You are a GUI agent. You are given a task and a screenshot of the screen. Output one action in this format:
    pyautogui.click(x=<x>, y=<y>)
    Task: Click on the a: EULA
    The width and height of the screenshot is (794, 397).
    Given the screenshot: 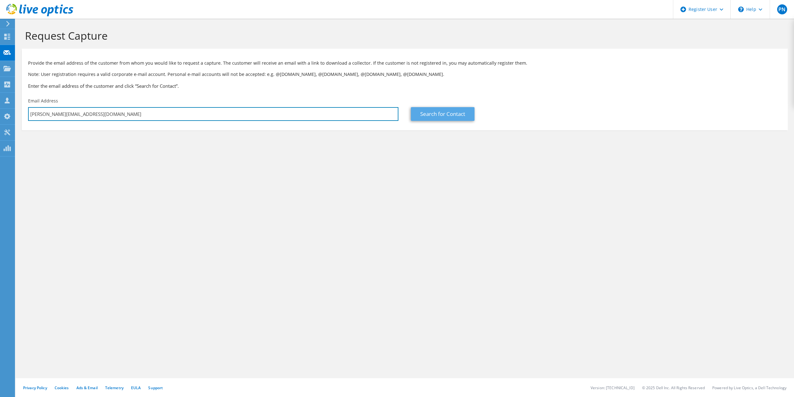 What is the action you would take?
    pyautogui.click(x=136, y=387)
    